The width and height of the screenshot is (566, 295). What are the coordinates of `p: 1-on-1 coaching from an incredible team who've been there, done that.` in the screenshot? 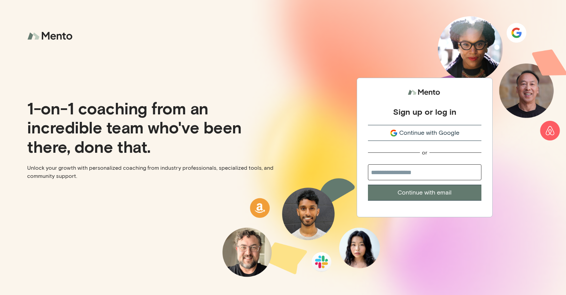 It's located at (152, 127).